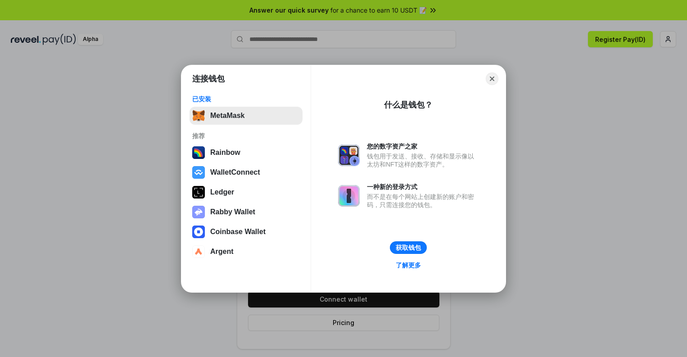  What do you see at coordinates (246, 192) in the screenshot?
I see `button: Ledger` at bounding box center [246, 192].